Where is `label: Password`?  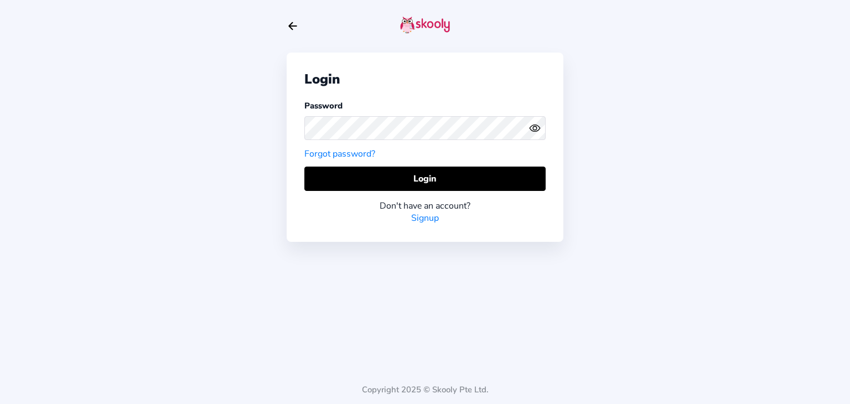
label: Password is located at coordinates (323, 106).